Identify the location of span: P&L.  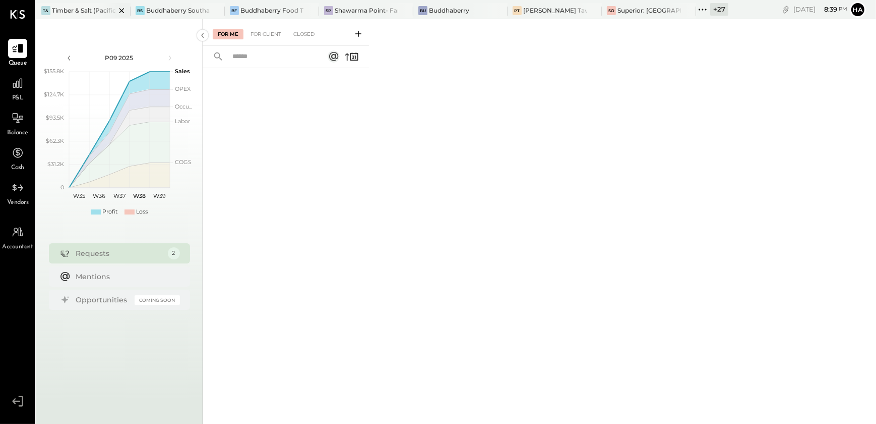
(18, 98).